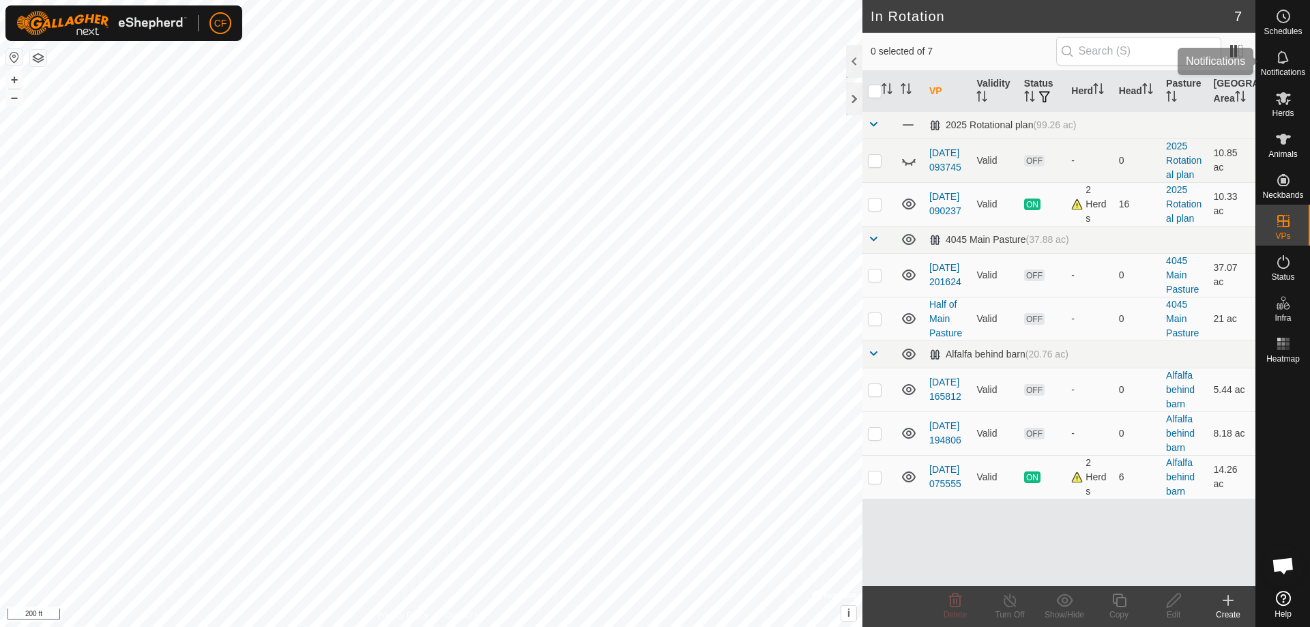 The height and width of the screenshot is (627, 1310). What do you see at coordinates (994, 91) in the screenshot?
I see `th: Validity` at bounding box center [994, 91].